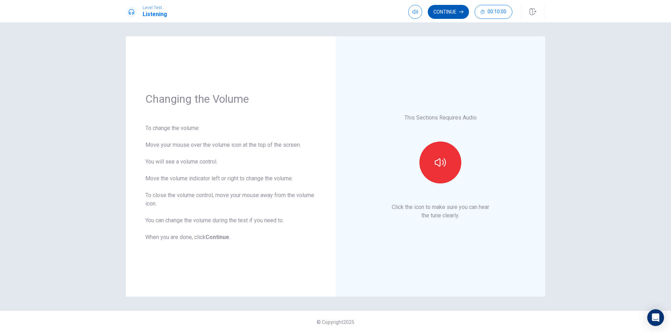  What do you see at coordinates (497, 12) in the screenshot?
I see `span: 00:10:00` at bounding box center [497, 12].